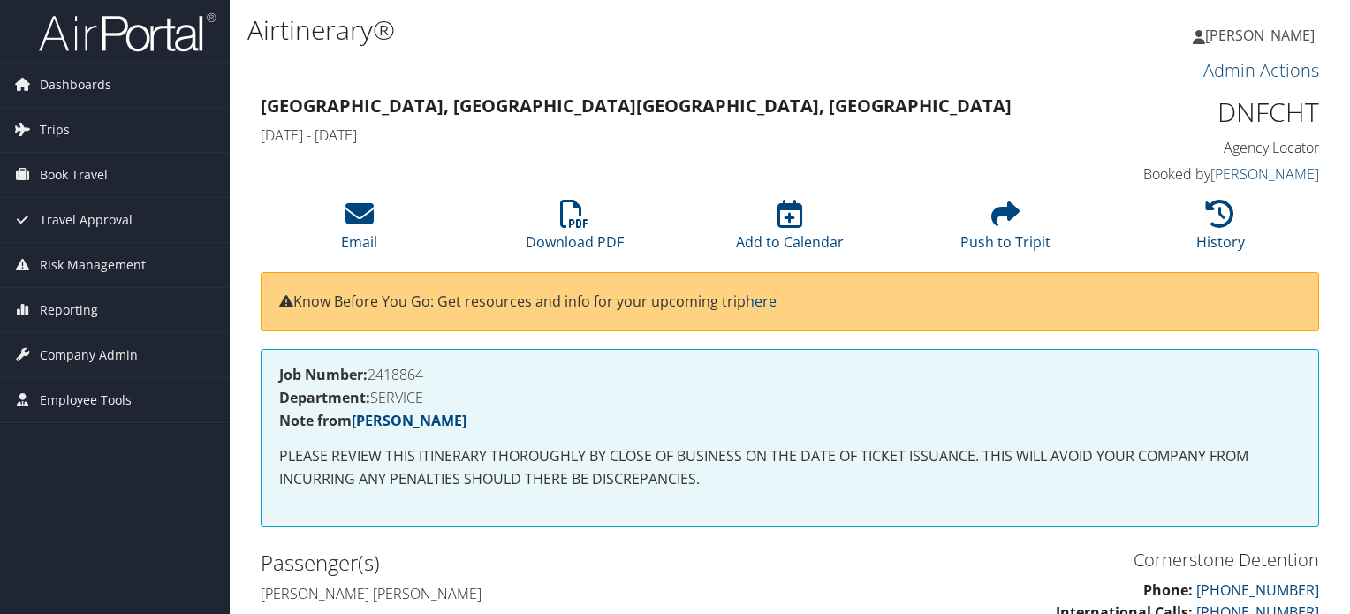 The width and height of the screenshot is (1350, 614). I want to click on h4: Booked by, so click(1196, 174).